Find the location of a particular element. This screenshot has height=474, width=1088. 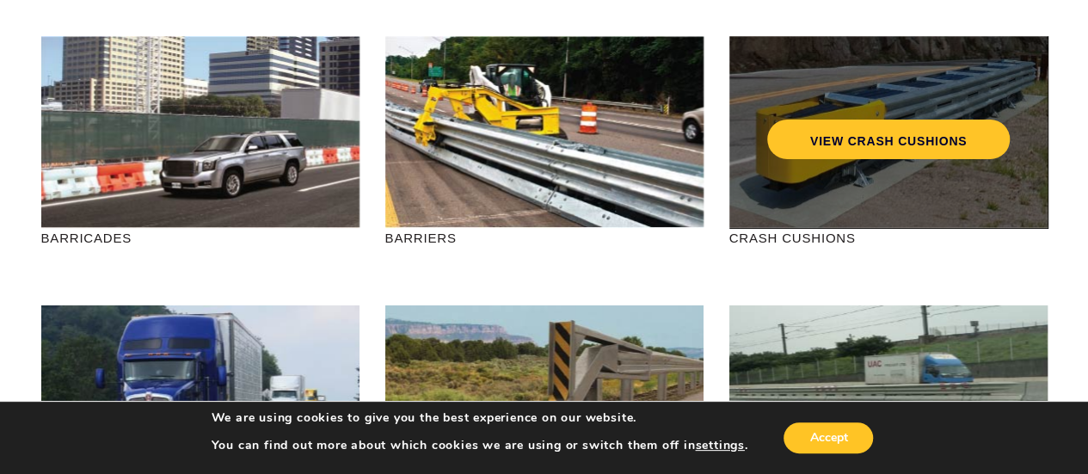

p: You can find out more about which cookies we are using or switch them off in . is located at coordinates (480, 445).